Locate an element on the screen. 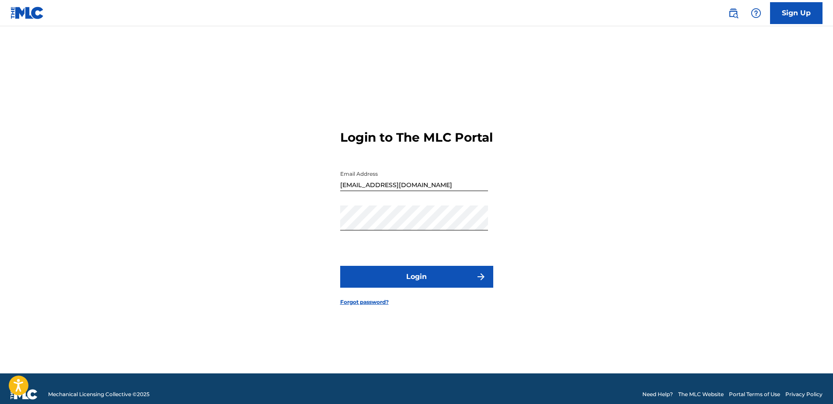  img: logo is located at coordinates (24, 394).